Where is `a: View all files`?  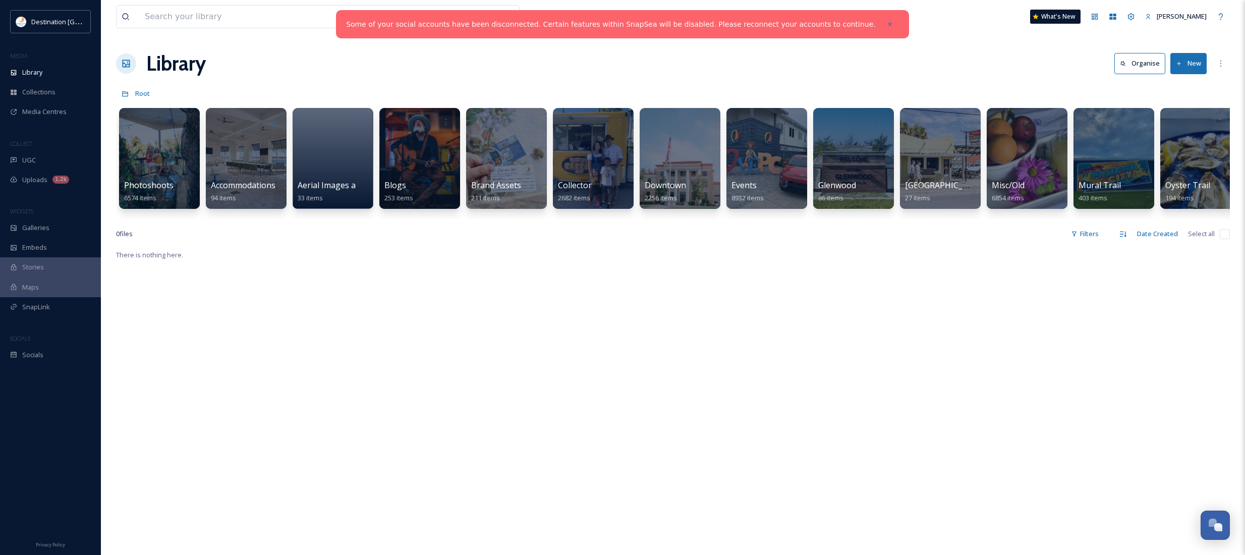 a: View all files is located at coordinates (484, 16).